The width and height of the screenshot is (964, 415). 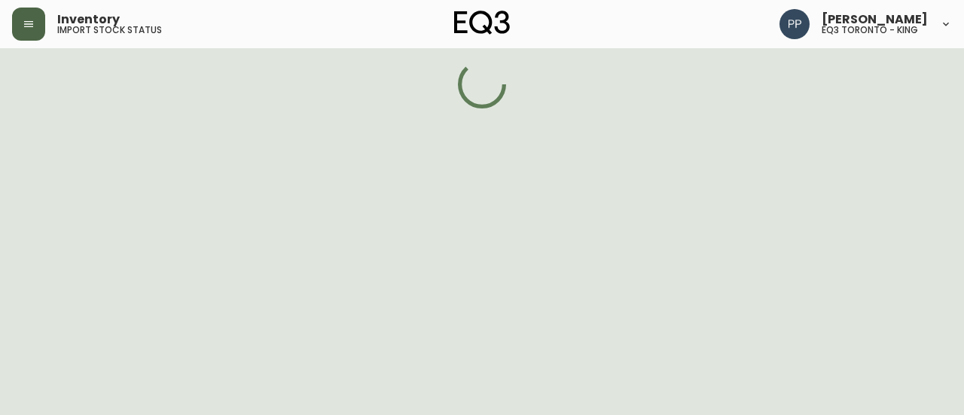 I want to click on img: logo, so click(x=482, y=23).